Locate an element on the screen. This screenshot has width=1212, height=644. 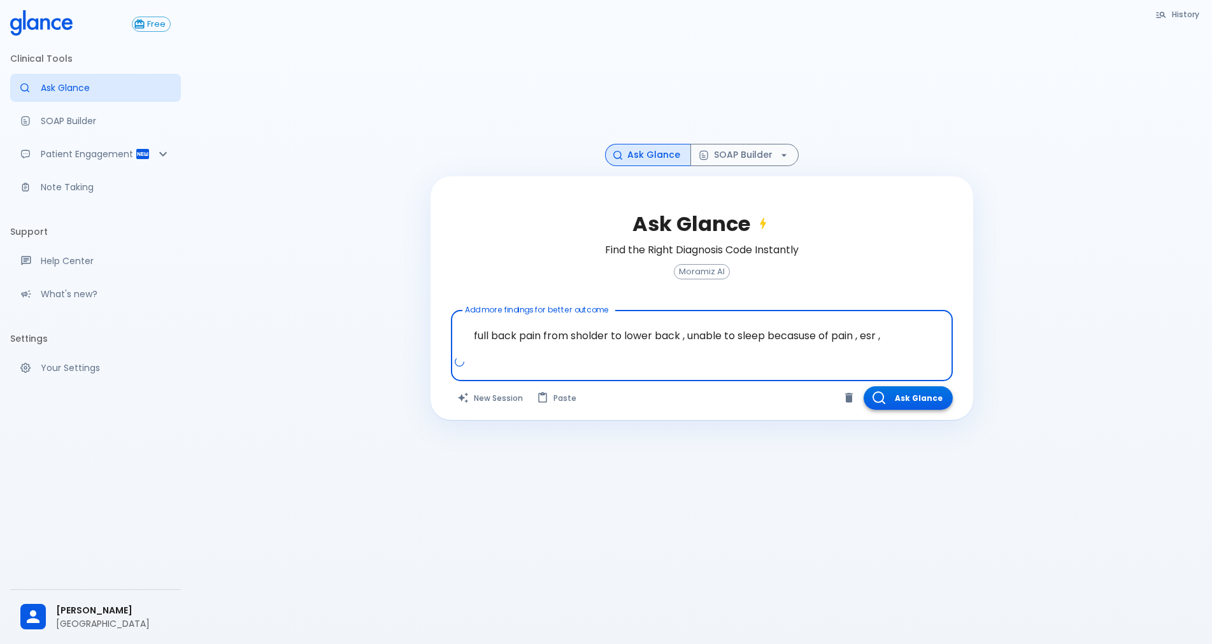
h6: Find the Right Diagnosis Code Instantly is located at coordinates (702, 250).